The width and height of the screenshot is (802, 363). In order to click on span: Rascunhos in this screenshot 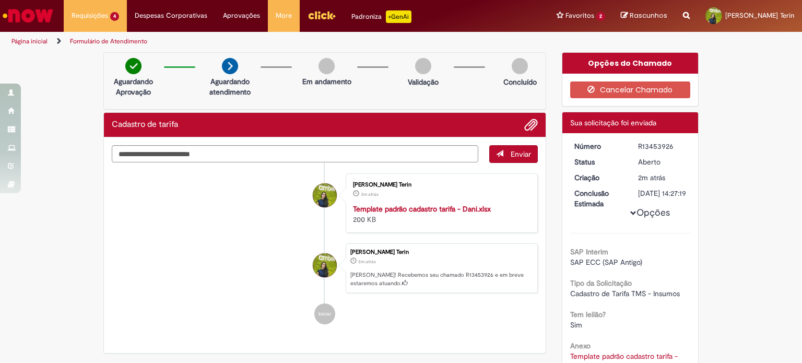, I will do `click(649, 15)`.